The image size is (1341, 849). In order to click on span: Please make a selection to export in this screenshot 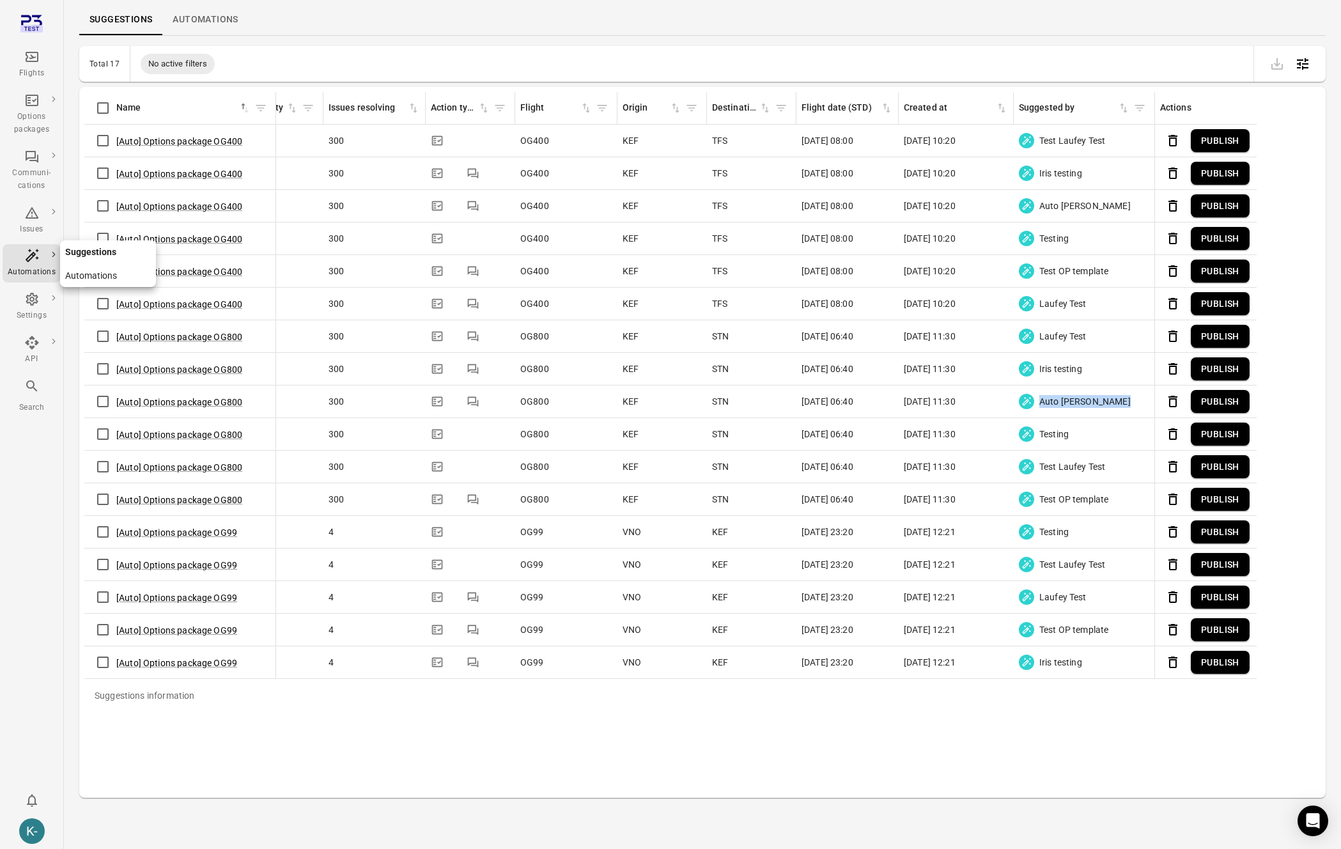, I will do `click(1277, 63)`.